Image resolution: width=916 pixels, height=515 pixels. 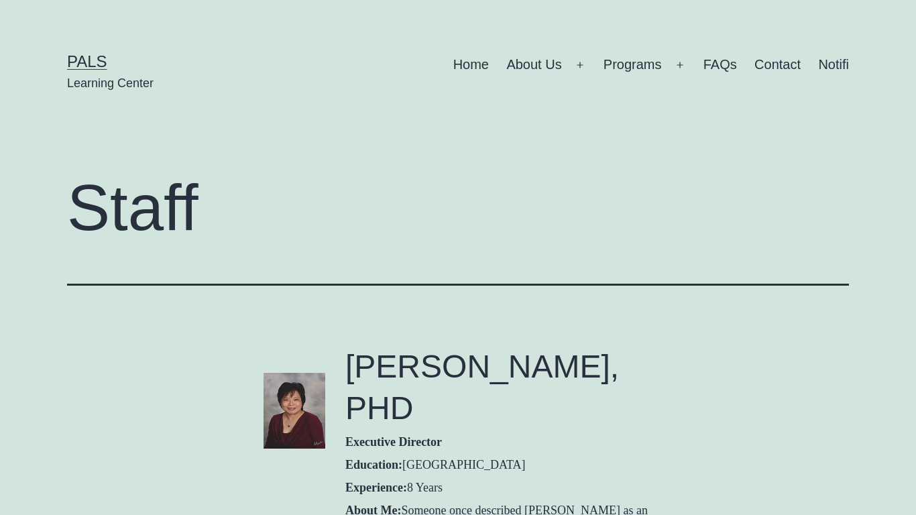 What do you see at coordinates (458, 208) in the screenshot?
I see `h1: Staff` at bounding box center [458, 208].